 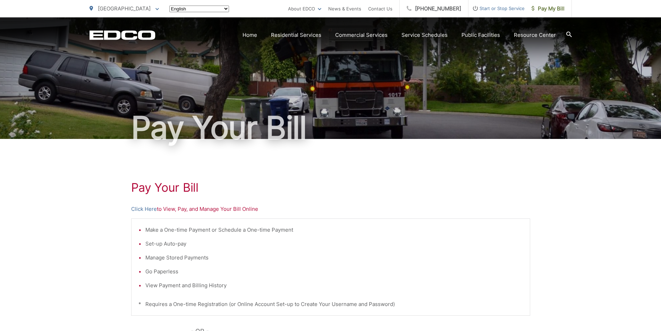 What do you see at coordinates (380, 9) in the screenshot?
I see `a: Contact Us` at bounding box center [380, 9].